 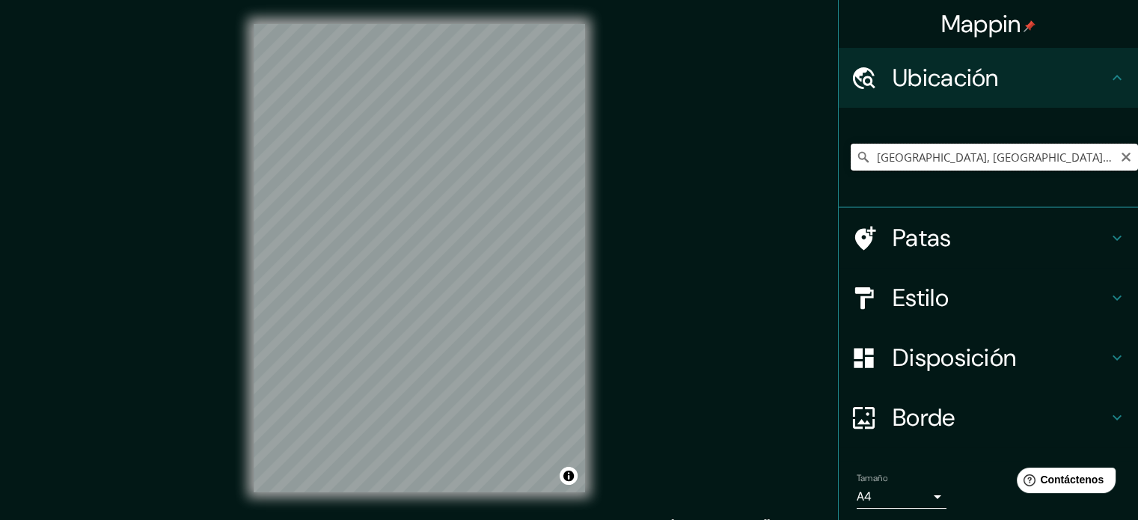 I want to click on button: Claro, so click(x=1126, y=156).